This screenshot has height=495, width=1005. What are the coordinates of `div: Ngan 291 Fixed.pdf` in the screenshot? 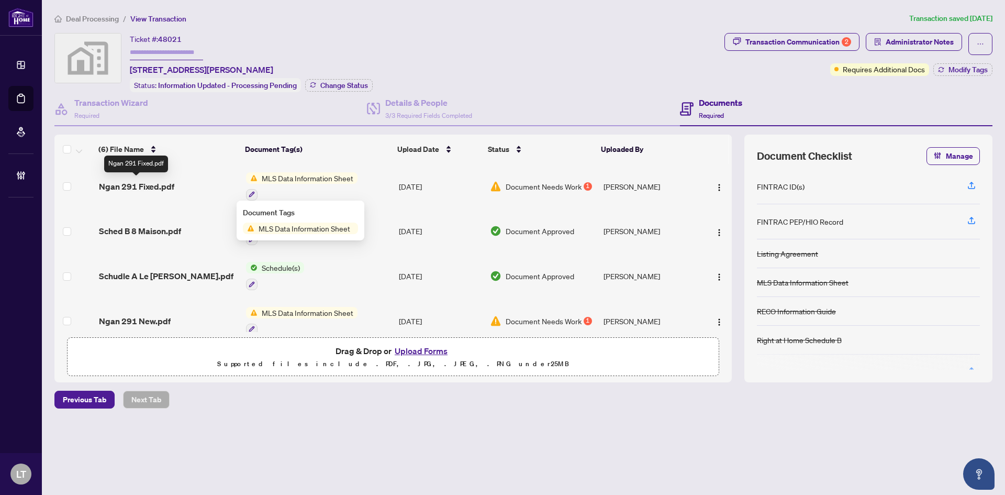 It's located at (136, 164).